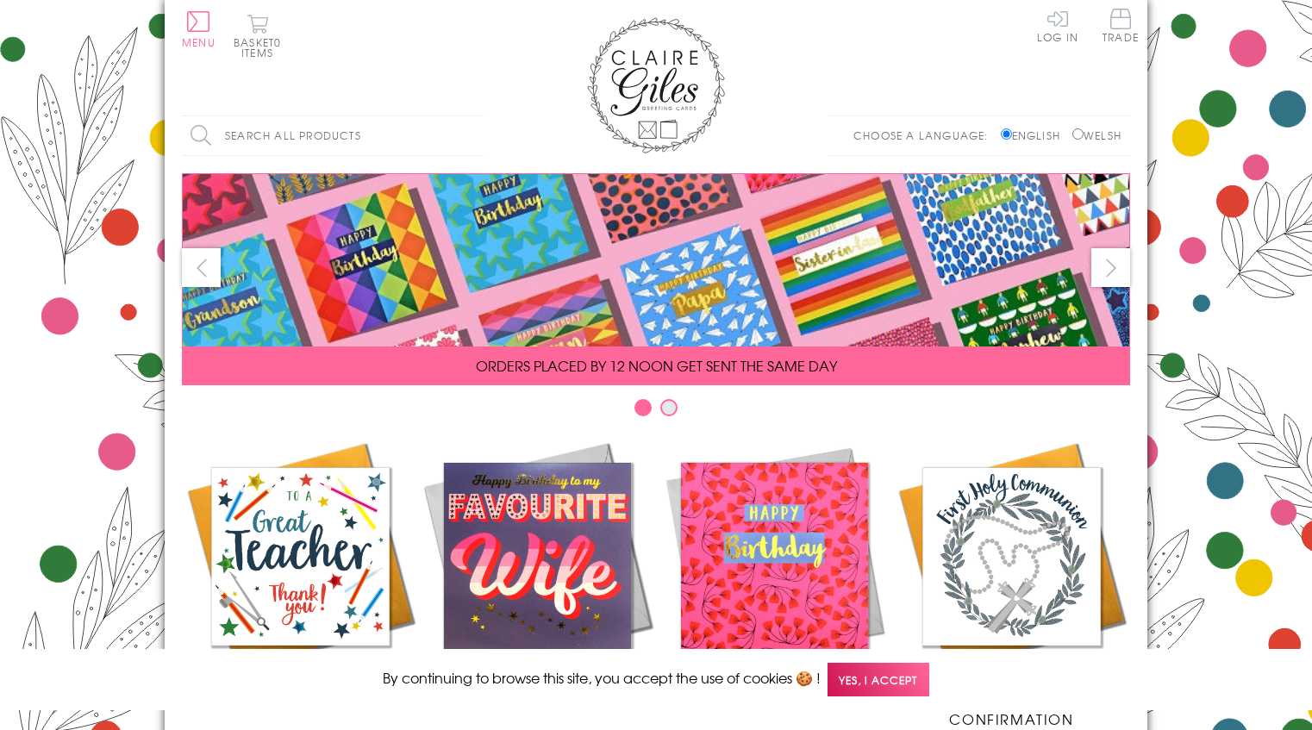  Describe the element at coordinates (1110, 267) in the screenshot. I see `button: next` at that location.